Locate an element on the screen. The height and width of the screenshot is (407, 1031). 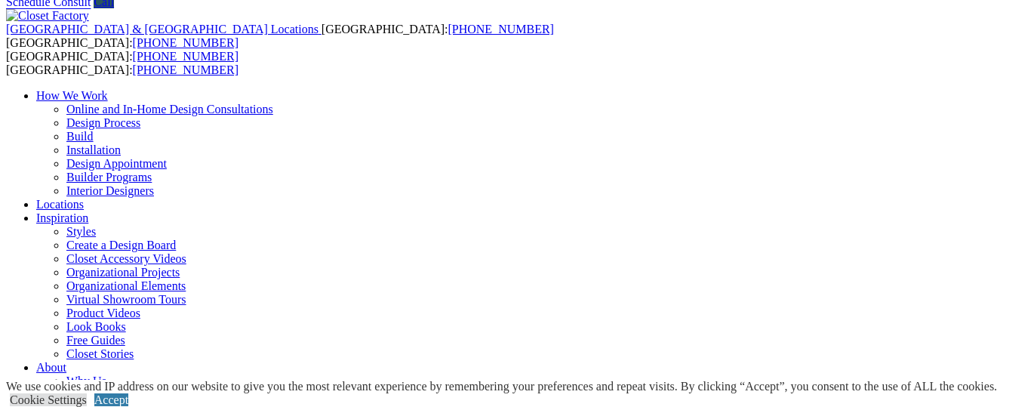
a: Cookie Settings is located at coordinates (48, 399).